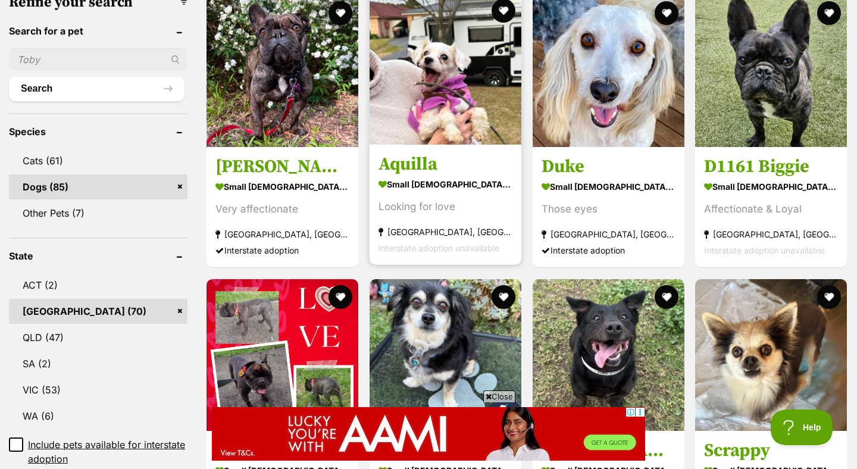 The height and width of the screenshot is (469, 857). What do you see at coordinates (98, 452) in the screenshot?
I see `a: Include pets available for interstate adoption` at bounding box center [98, 452].